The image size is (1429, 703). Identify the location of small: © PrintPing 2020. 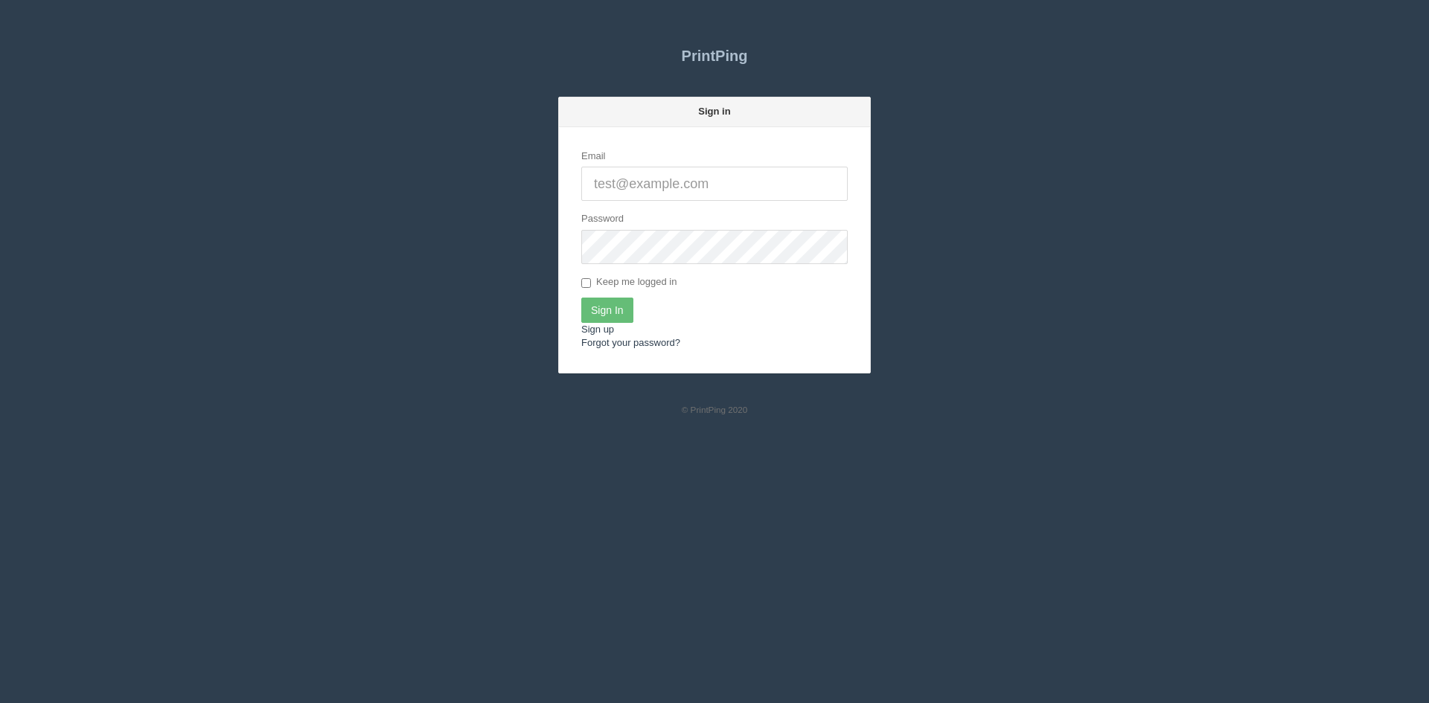
(715, 409).